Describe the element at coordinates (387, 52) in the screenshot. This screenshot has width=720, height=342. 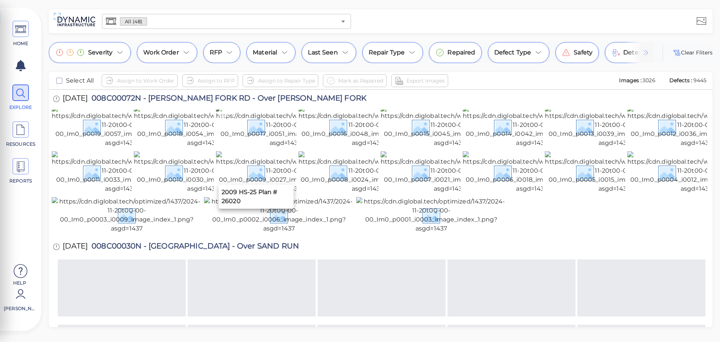
I see `span: Repair Type` at that location.